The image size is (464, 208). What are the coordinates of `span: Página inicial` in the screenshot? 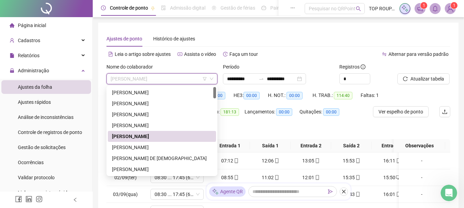 It's located at (32, 25).